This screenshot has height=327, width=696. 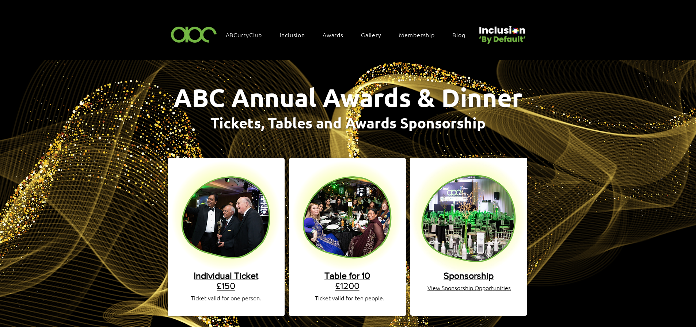 I want to click on span: View Sponsorship Opportunities, so click(x=469, y=288).